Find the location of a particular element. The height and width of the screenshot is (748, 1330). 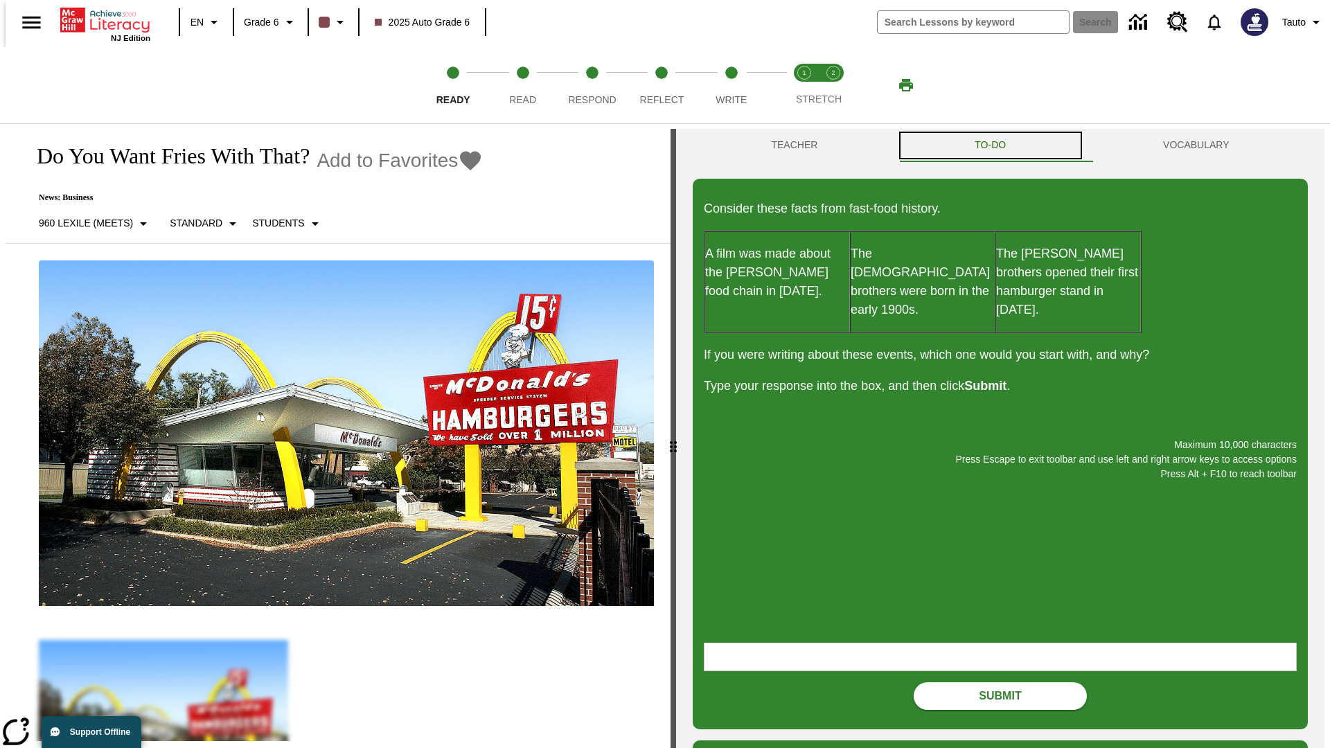

span: STRETCH is located at coordinates (819, 99).